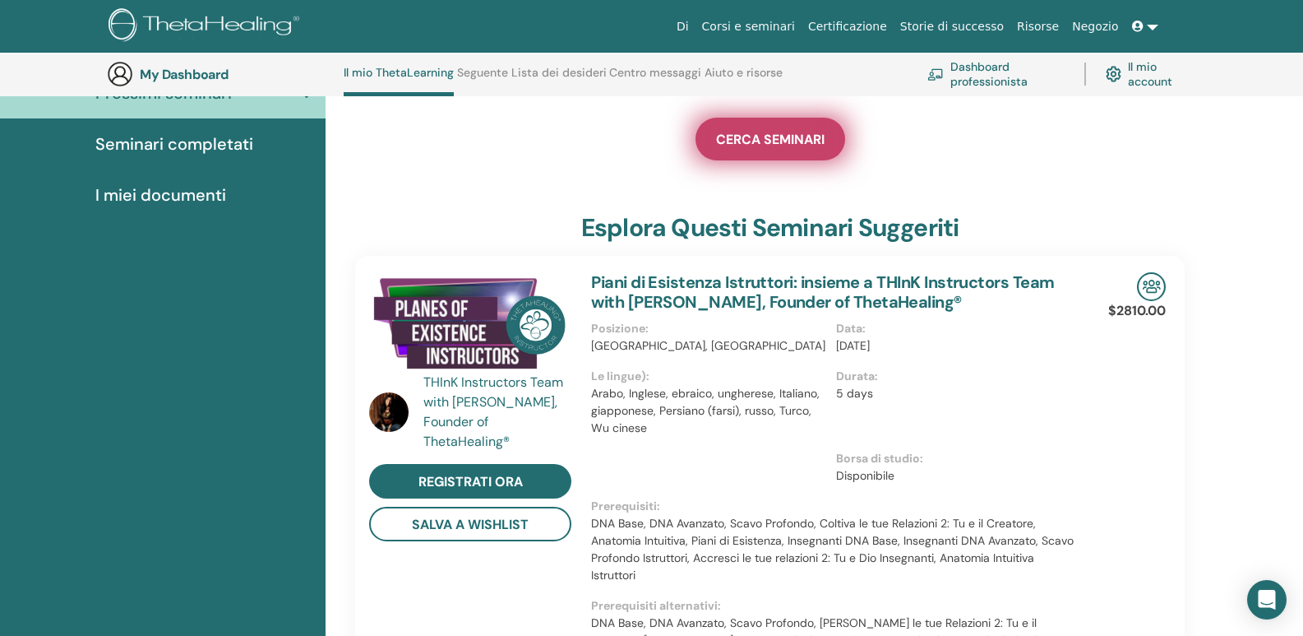 The image size is (1303, 636). I want to click on a: Negozio, so click(1095, 26).